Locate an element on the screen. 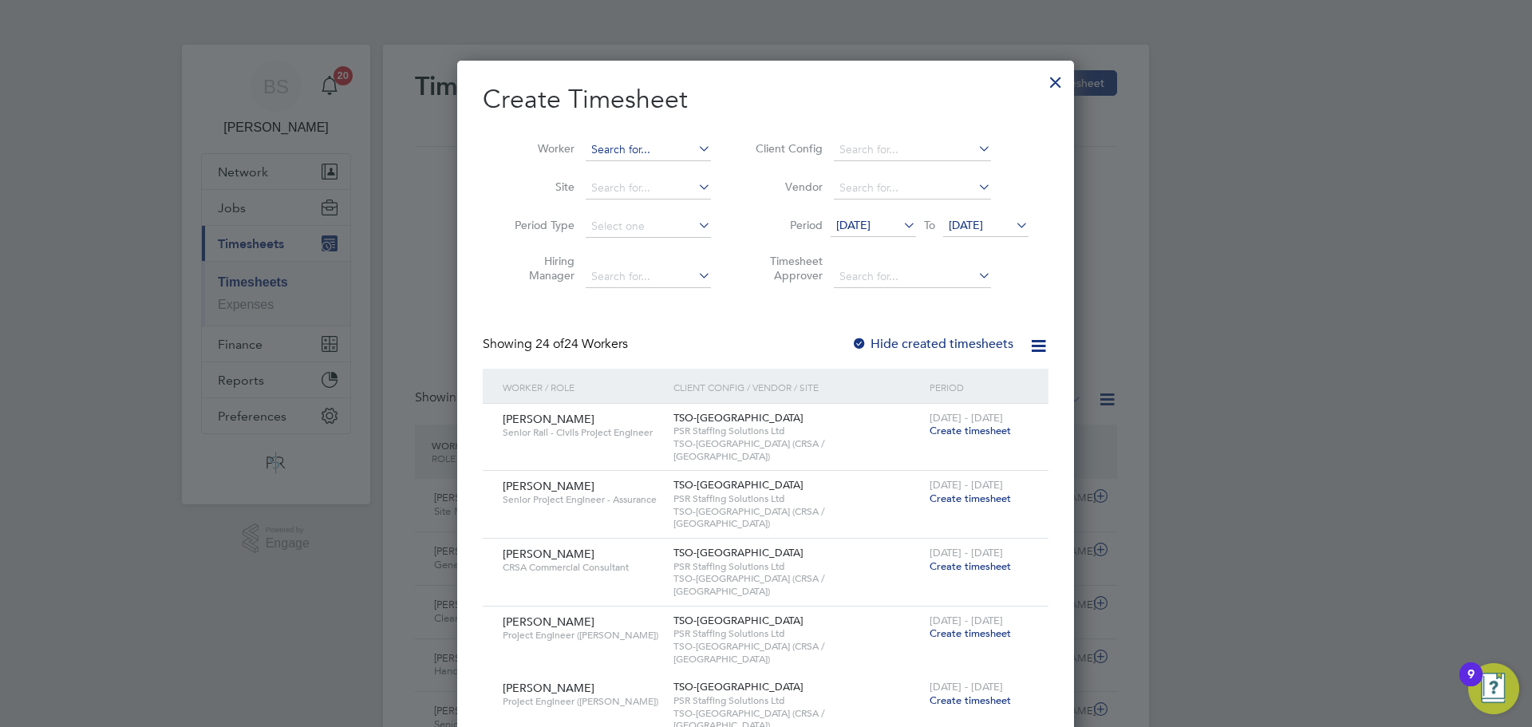 The image size is (1532, 727). h2: Create Timesheet is located at coordinates (765, 100).